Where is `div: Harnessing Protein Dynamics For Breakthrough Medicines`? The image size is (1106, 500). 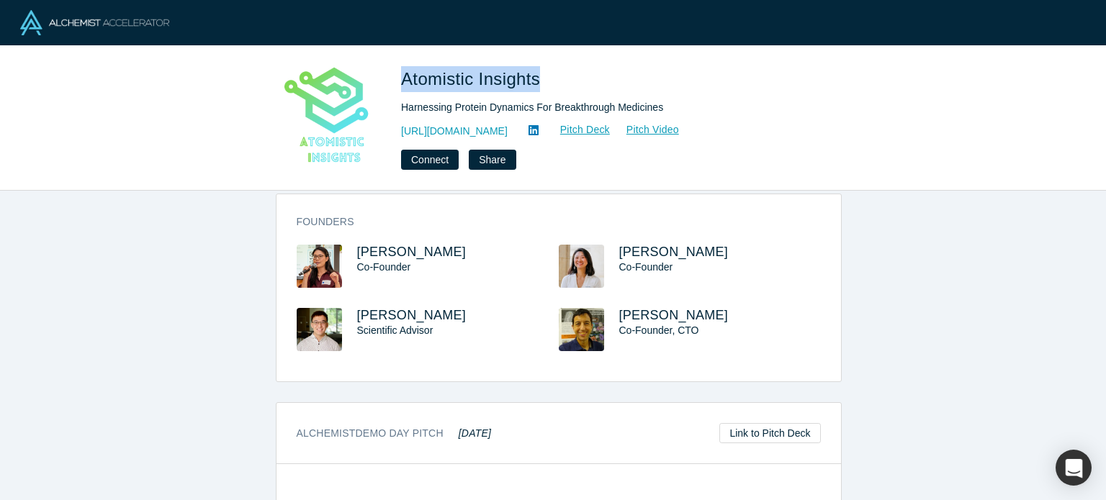
div: Harnessing Protein Dynamics For Breakthrough Medicines is located at coordinates (603, 107).